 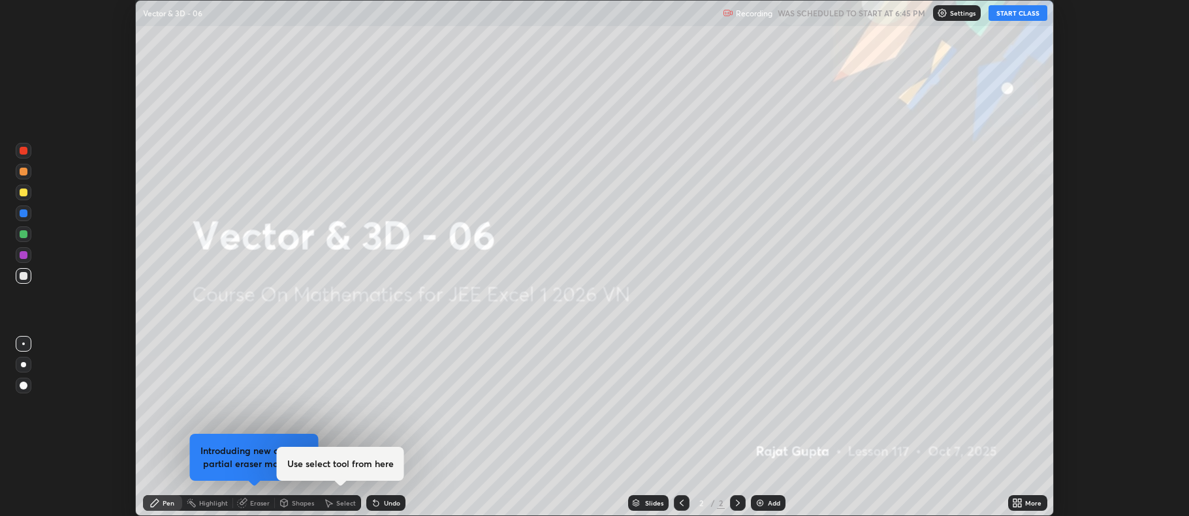 What do you see at coordinates (260, 503) in the screenshot?
I see `div: Eraser` at bounding box center [260, 503].